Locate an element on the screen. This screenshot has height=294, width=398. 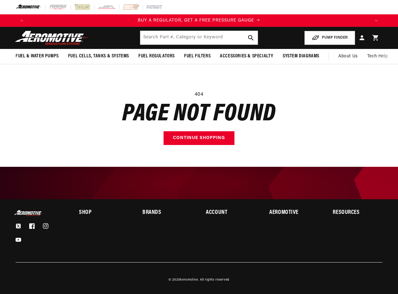
span: About Us is located at coordinates (348, 56).